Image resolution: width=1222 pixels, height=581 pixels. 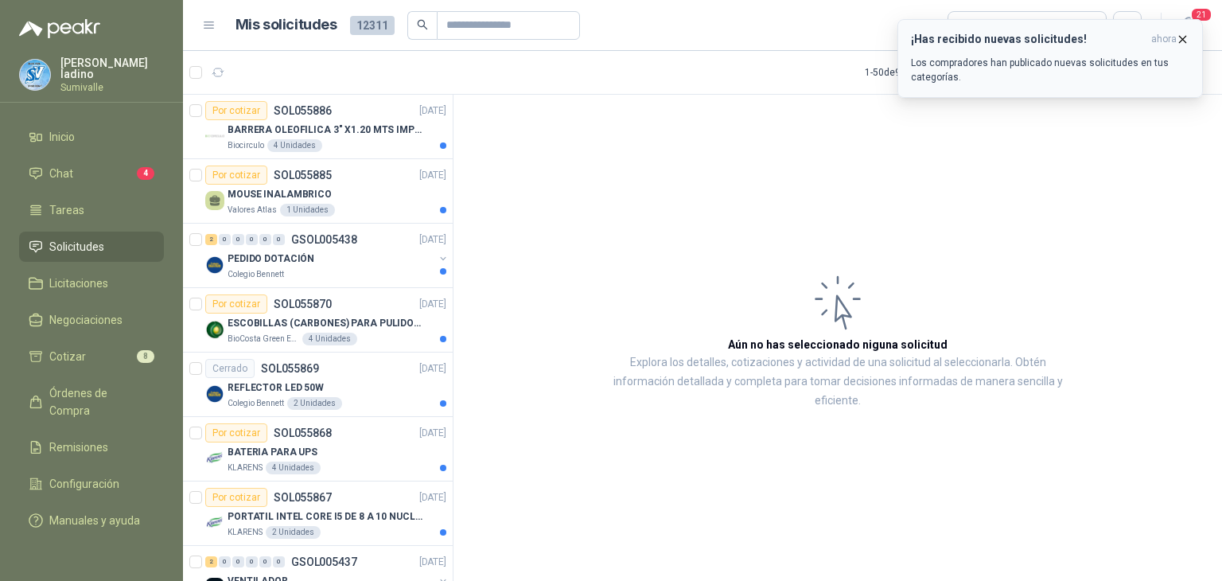 What do you see at coordinates (112, 88) in the screenshot?
I see `p: Sumivalle` at bounding box center [112, 88].